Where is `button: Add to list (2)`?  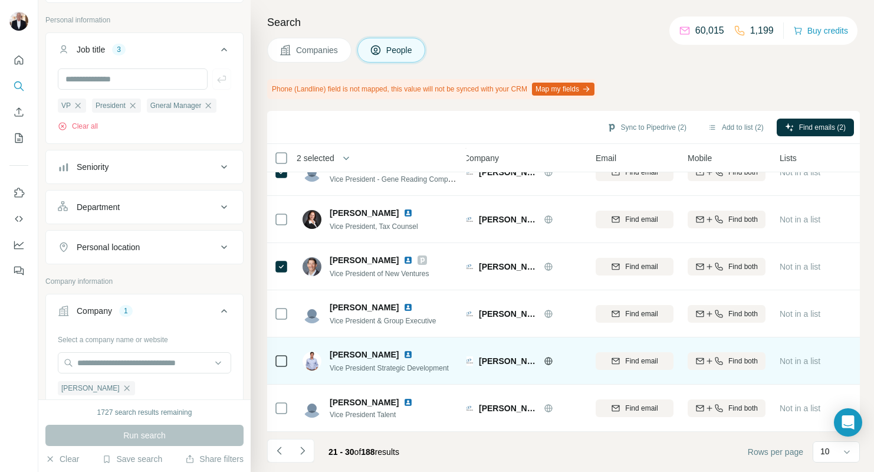 button: Add to list (2) is located at coordinates (736, 127).